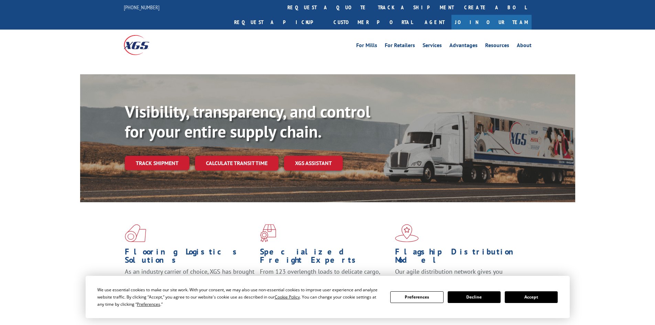 This screenshot has height=325, width=655. What do you see at coordinates (464, 46) in the screenshot?
I see `a: Advantages` at bounding box center [464, 46].